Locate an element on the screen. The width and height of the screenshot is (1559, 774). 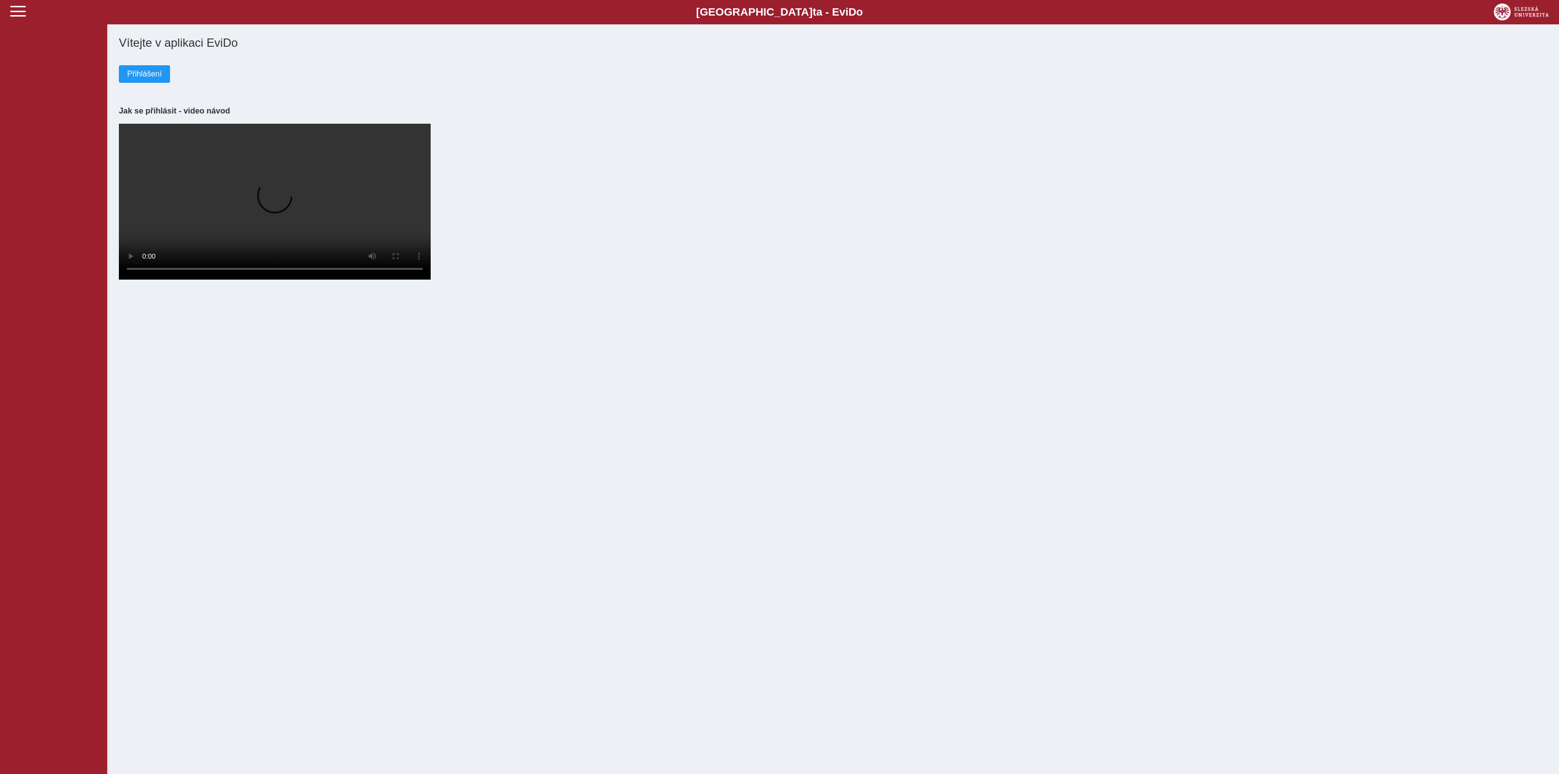
img: logo_web_su.png is located at coordinates (1521, 12).